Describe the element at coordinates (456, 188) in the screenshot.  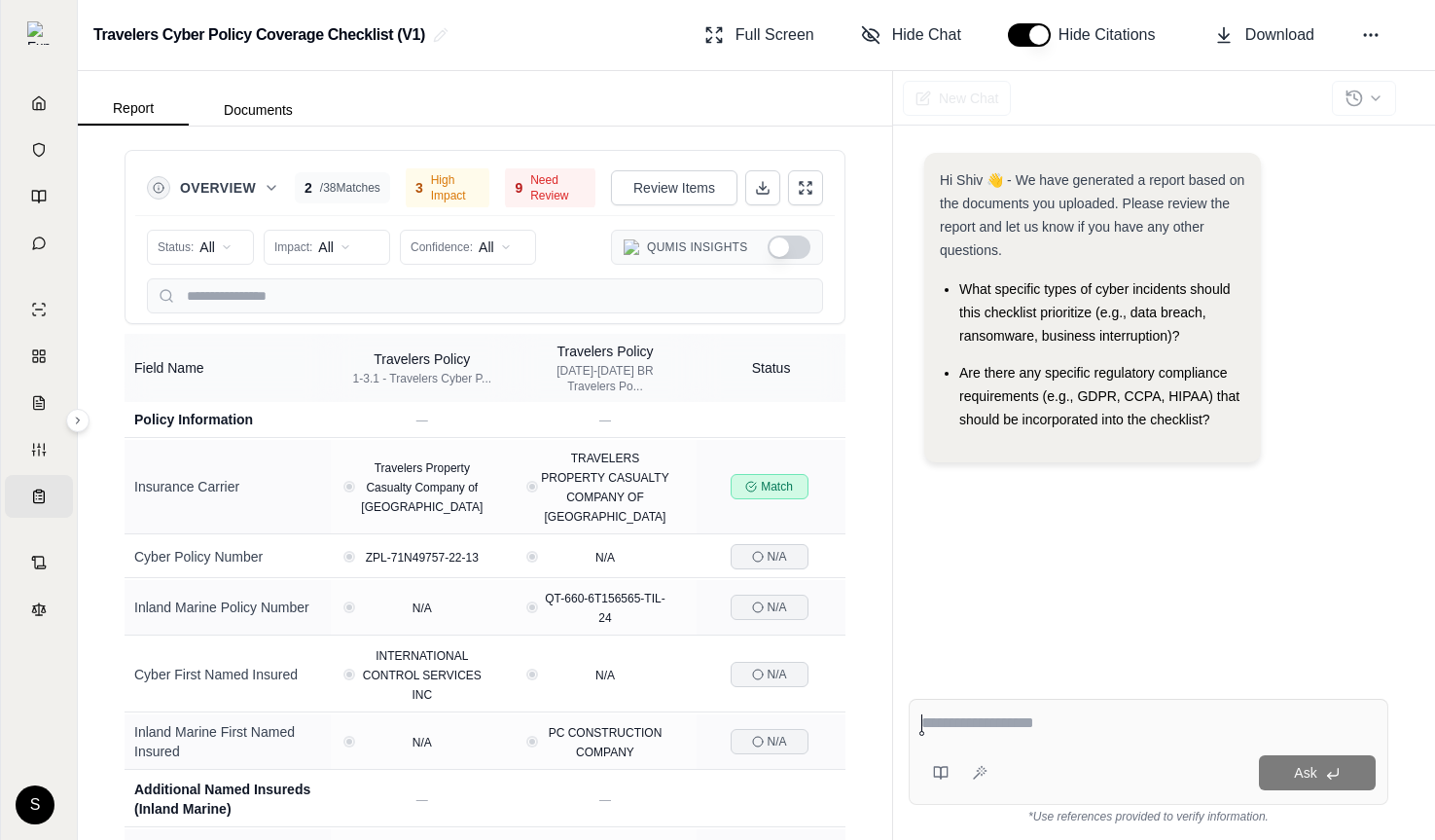
I see `span: High Impact` at that location.